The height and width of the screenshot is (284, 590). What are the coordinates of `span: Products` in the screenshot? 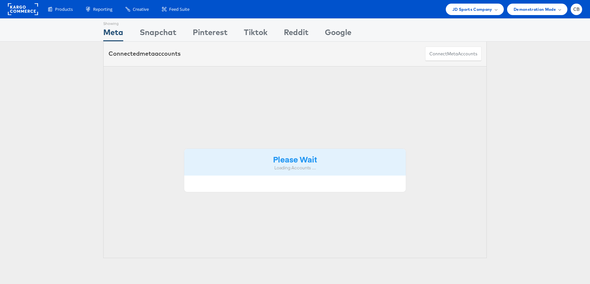 It's located at (64, 9).